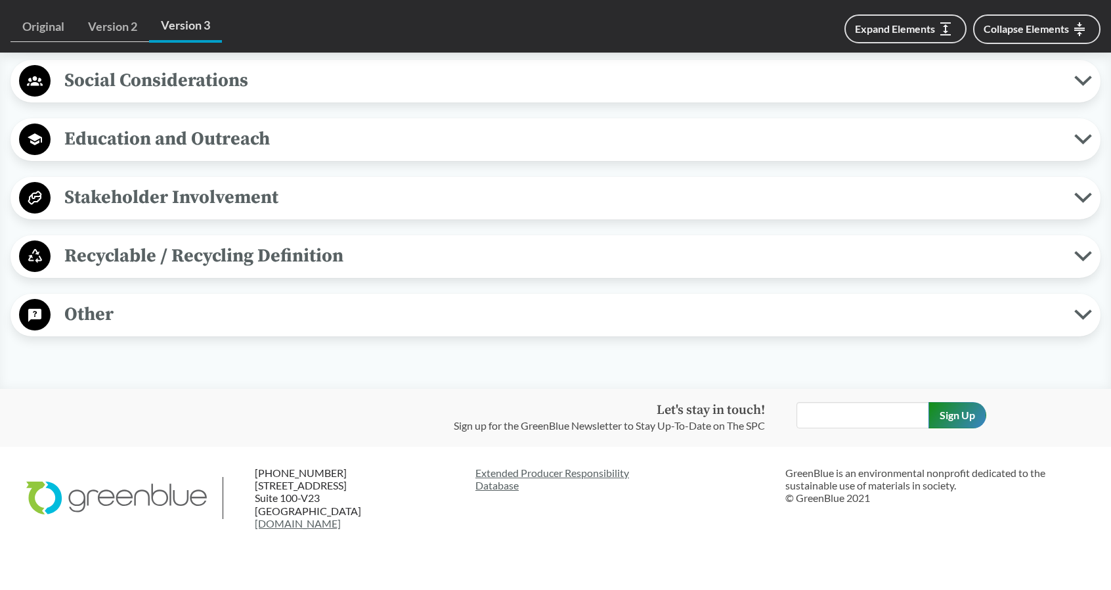  I want to click on span: Other, so click(562, 314).